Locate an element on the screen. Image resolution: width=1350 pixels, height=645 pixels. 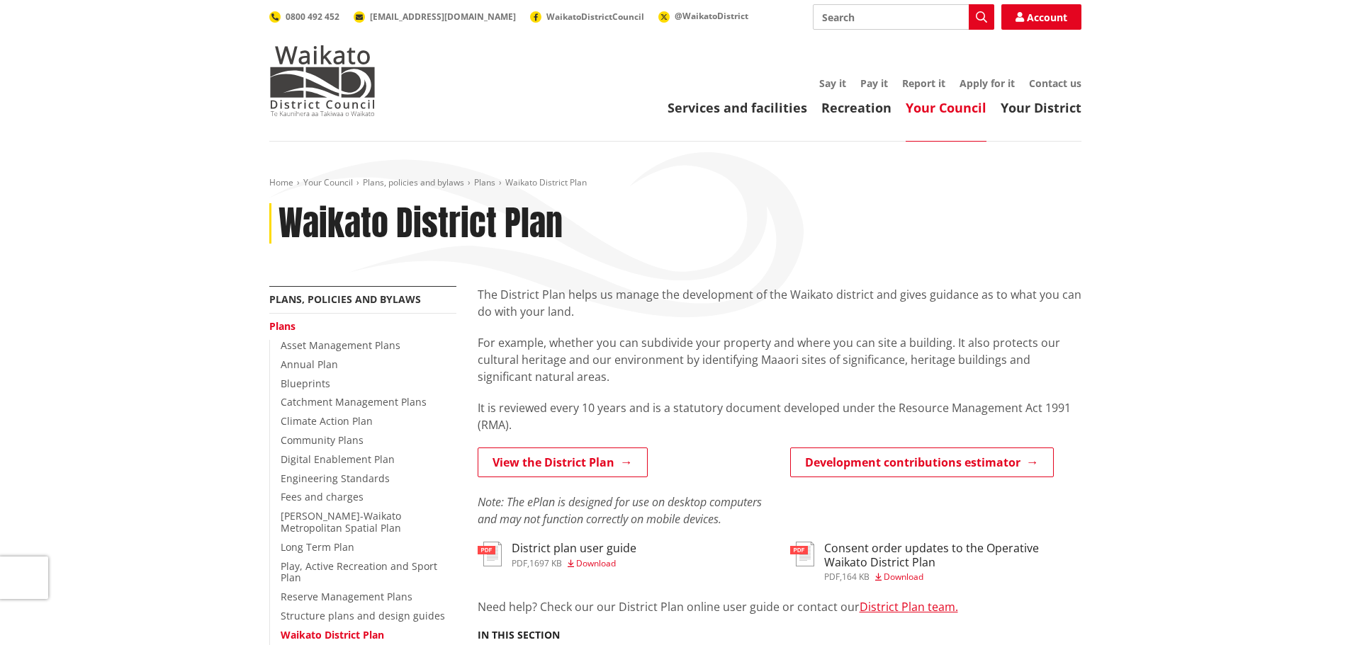
a: WaikatoDistrictCouncil is located at coordinates (587, 16).